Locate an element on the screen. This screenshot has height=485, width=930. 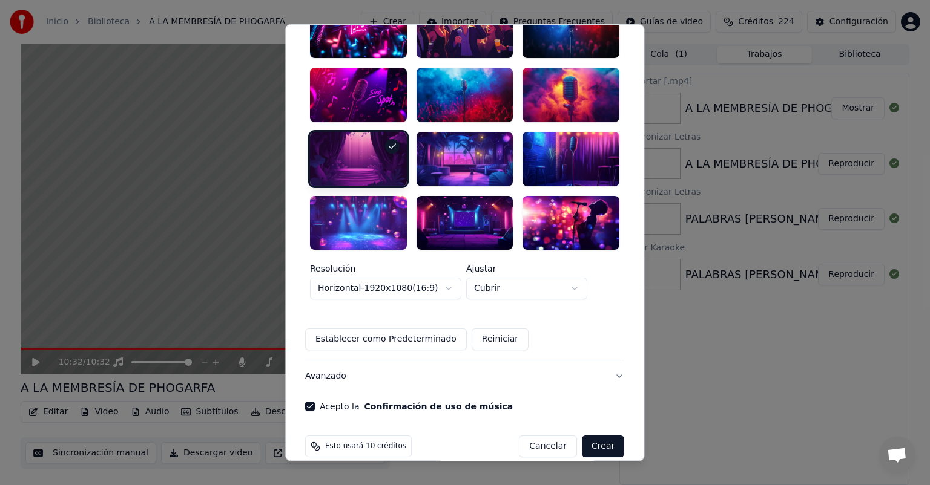
span: Esto usará 10 créditos is located at coordinates (366, 447).